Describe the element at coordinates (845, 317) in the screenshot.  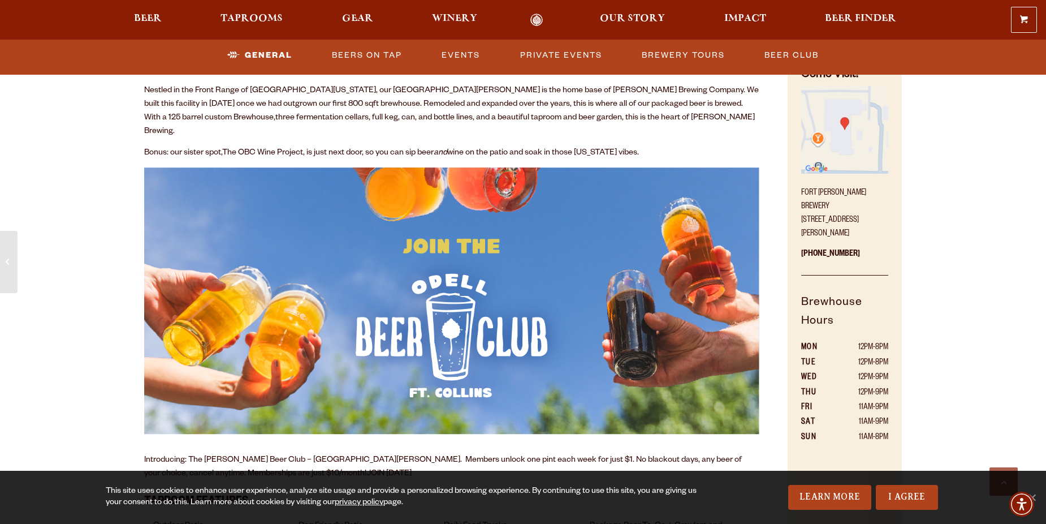
I see `h5: Brewhouse Hours` at that location.